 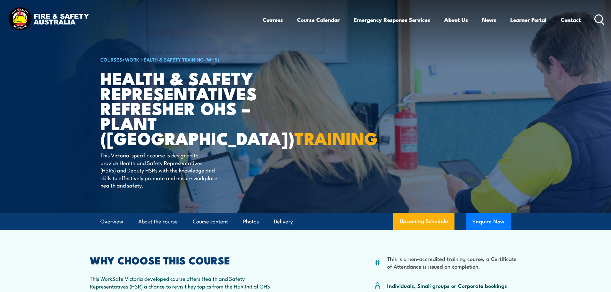 I want to click on a: About Us, so click(x=456, y=20).